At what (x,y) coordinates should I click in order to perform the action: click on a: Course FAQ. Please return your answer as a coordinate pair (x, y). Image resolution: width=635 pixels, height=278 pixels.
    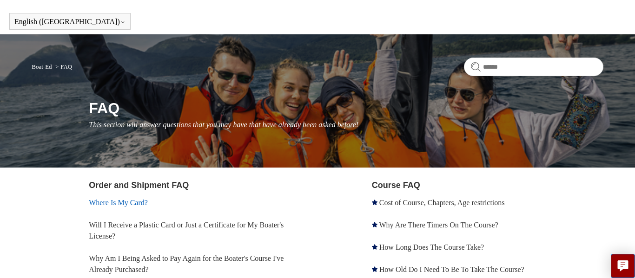
    Looking at the image, I should click on (396, 185).